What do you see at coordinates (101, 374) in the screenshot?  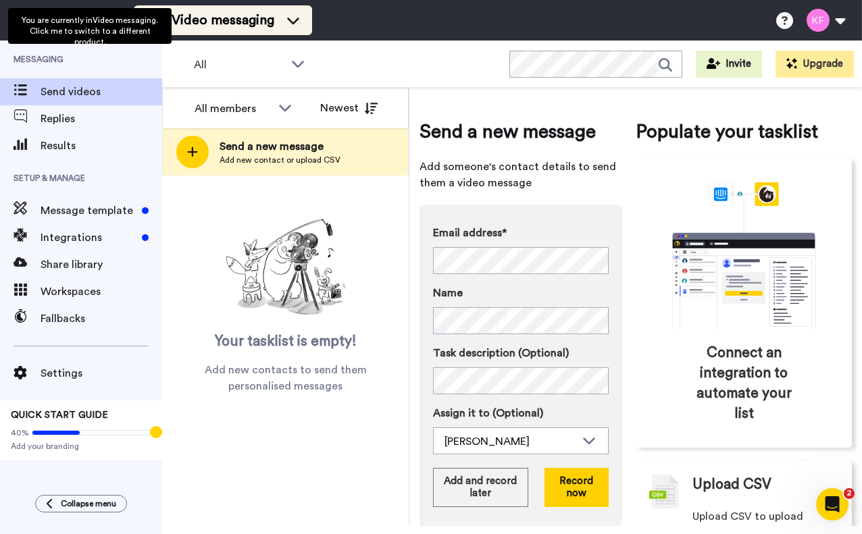 I see `span: Settings` at bounding box center [101, 374].